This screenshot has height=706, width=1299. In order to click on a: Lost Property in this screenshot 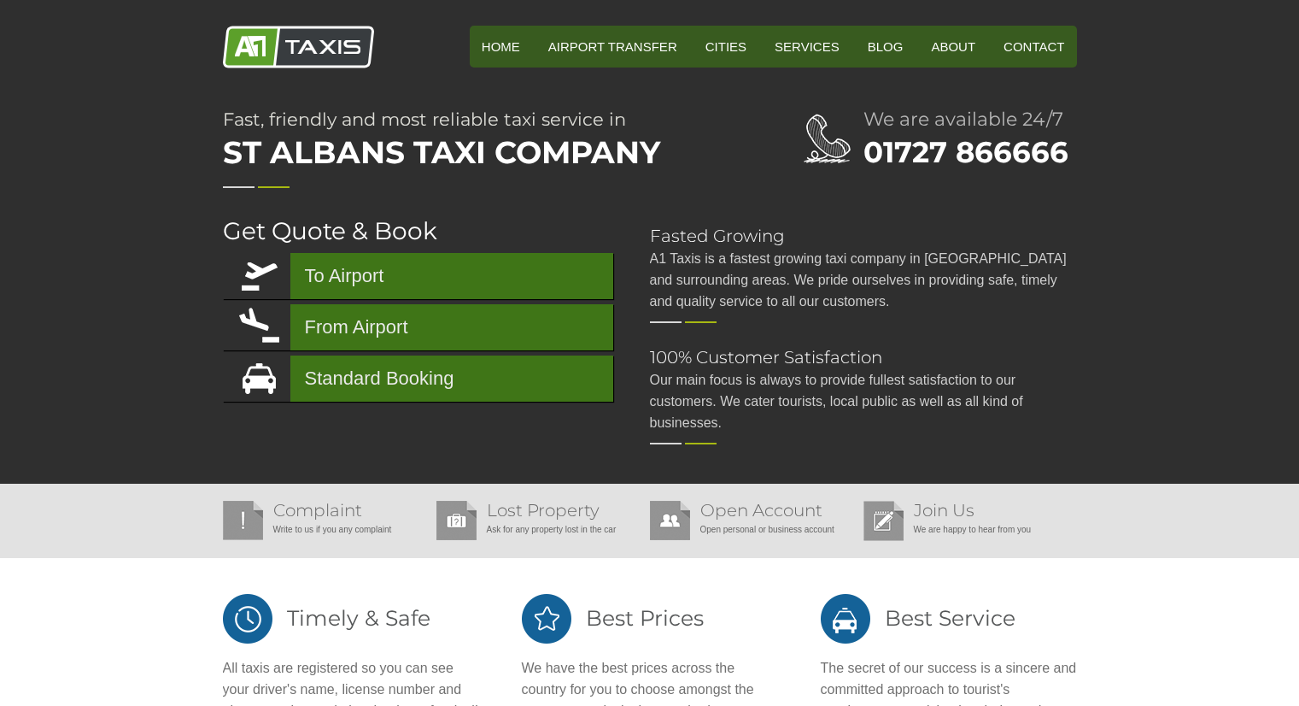, I will do `click(543, 510)`.